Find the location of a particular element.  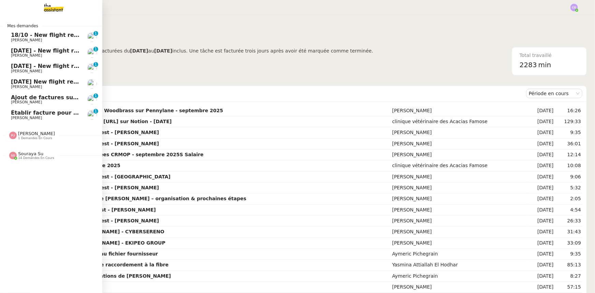

td: 2:05 is located at coordinates (568, 199).